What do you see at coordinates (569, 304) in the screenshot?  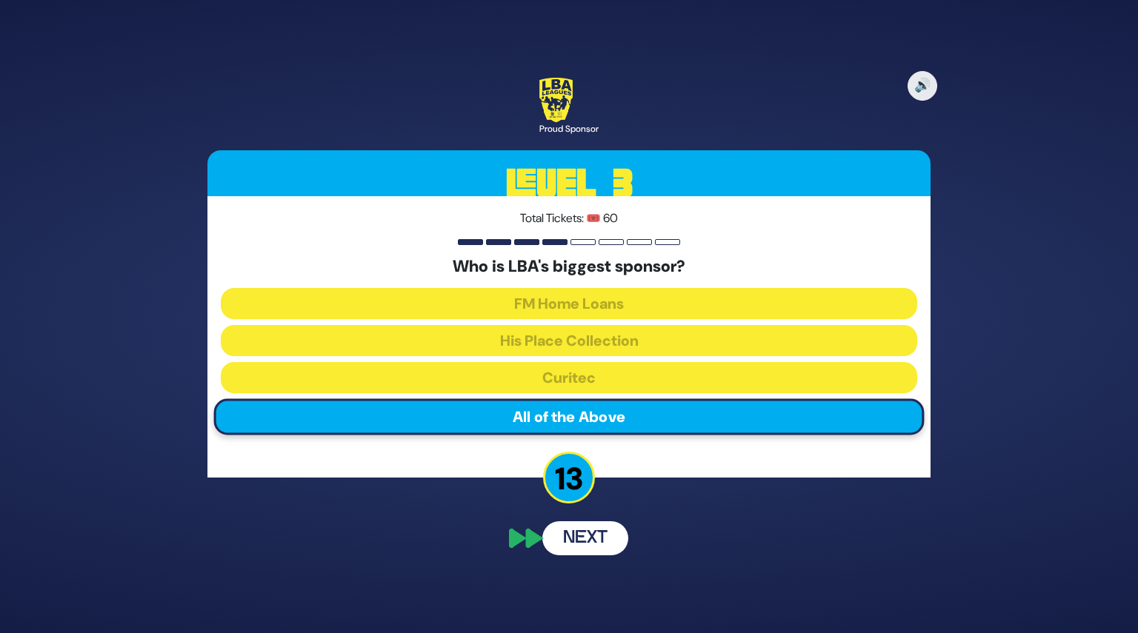 I see `button: FM Home Loans` at bounding box center [569, 304].